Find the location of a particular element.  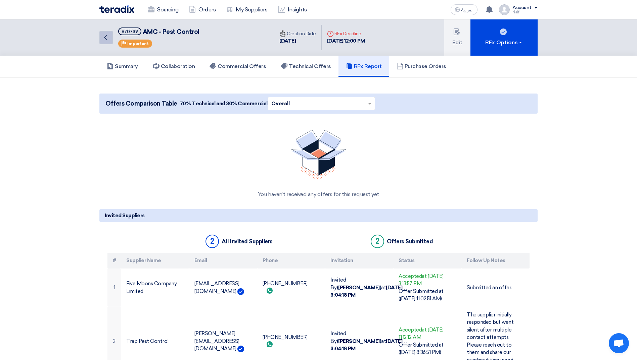

a: Collaboration is located at coordinates (174, 66).